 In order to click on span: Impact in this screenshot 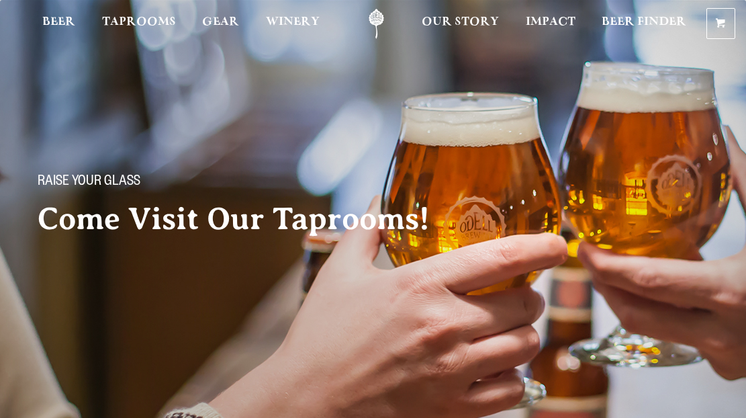, I will do `click(550, 22)`.